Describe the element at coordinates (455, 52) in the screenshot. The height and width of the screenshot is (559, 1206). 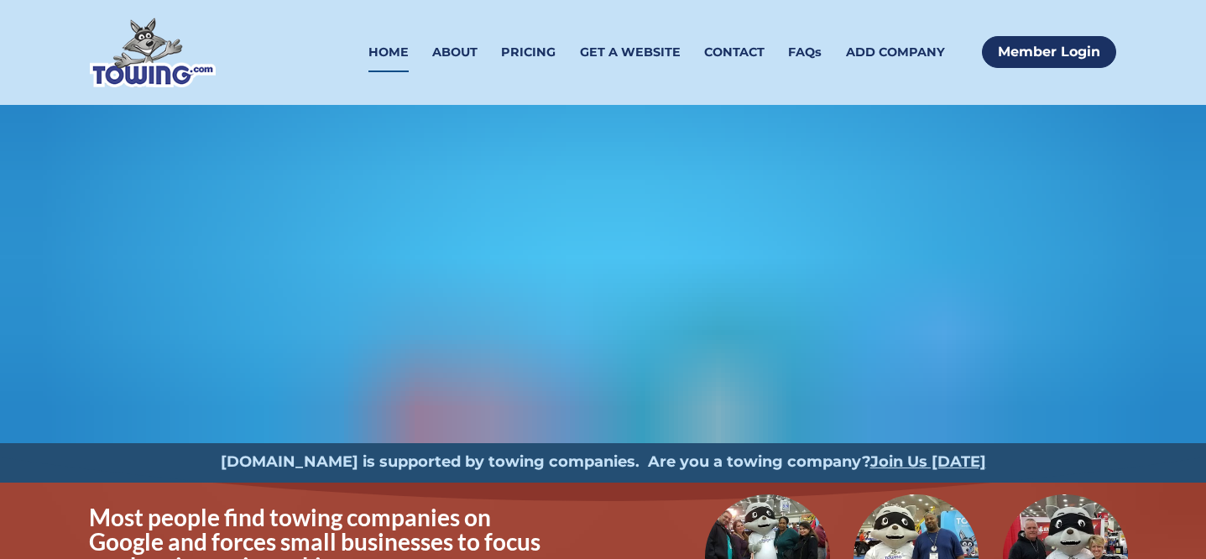
I see `a: ABOUT` at that location.